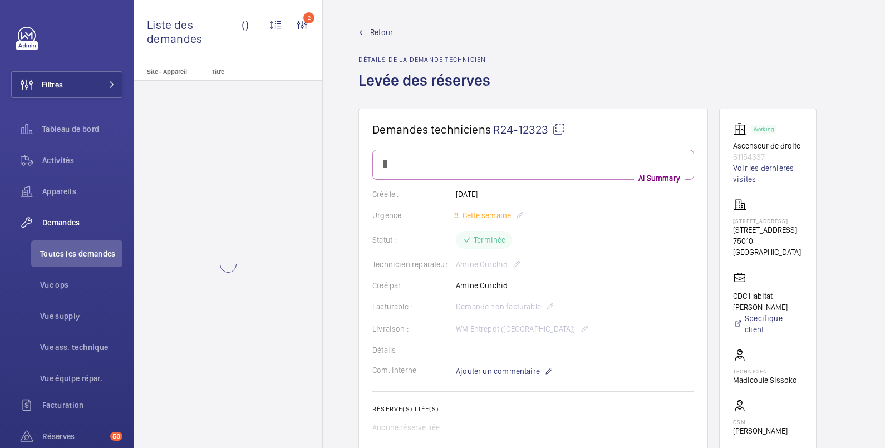 The width and height of the screenshot is (885, 448). I want to click on h1: Levée des réserves, so click(427, 89).